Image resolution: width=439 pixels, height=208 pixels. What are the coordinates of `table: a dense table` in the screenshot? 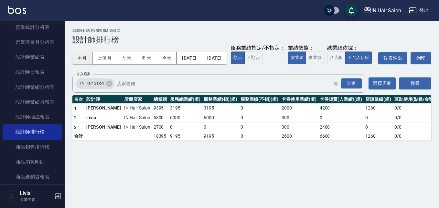 It's located at (255, 118).